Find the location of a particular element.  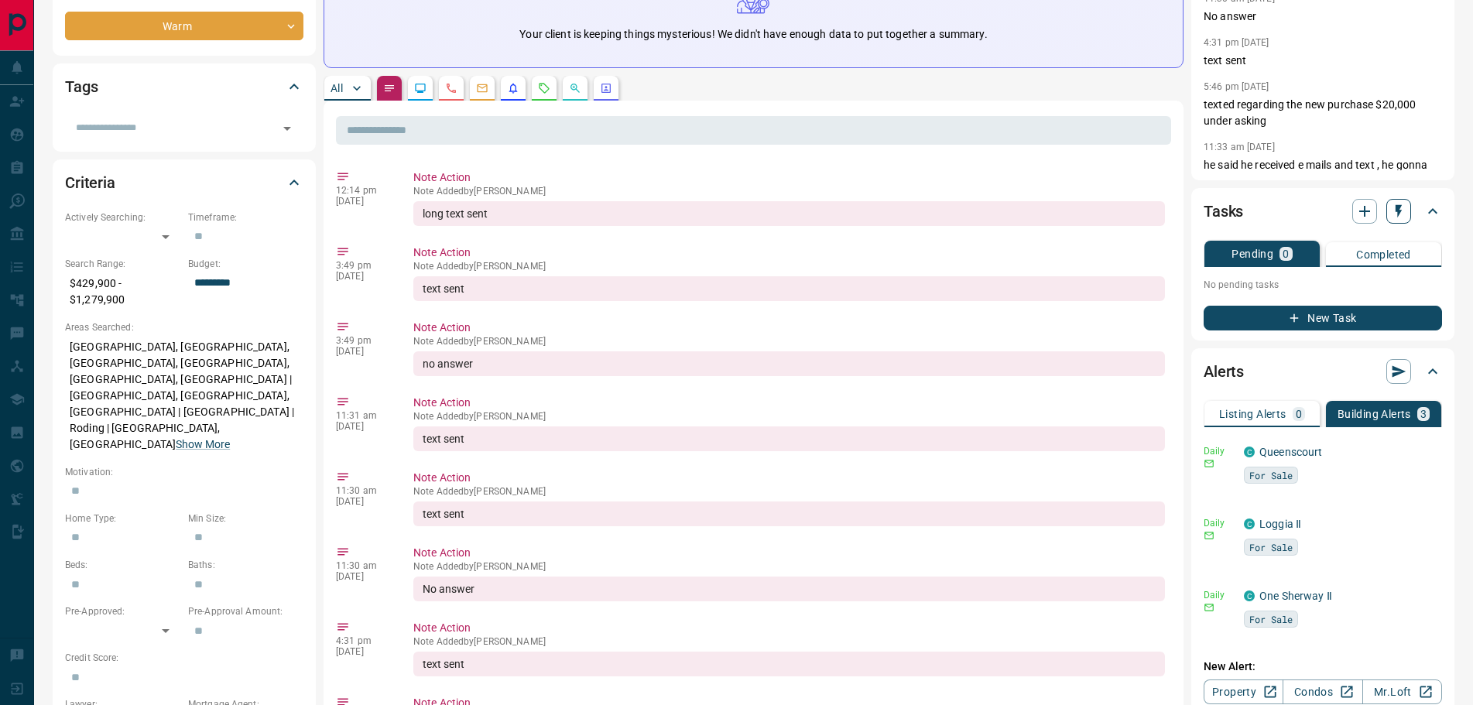

p: Baths: is located at coordinates (245, 565).